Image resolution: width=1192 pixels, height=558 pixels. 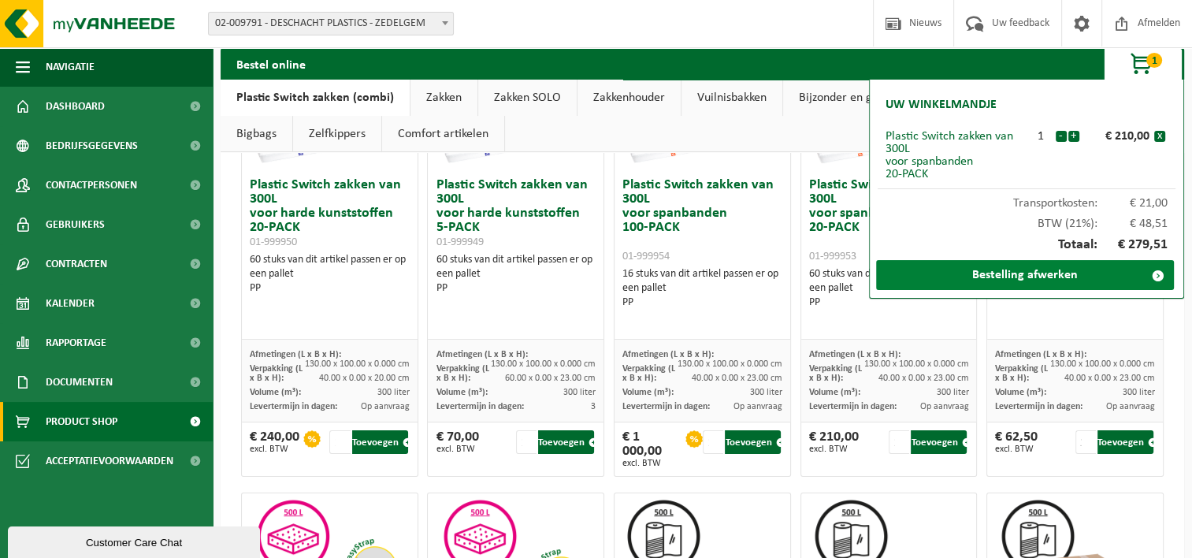 What do you see at coordinates (1133, 203) in the screenshot?
I see `span: € 21,00` at bounding box center [1133, 203].